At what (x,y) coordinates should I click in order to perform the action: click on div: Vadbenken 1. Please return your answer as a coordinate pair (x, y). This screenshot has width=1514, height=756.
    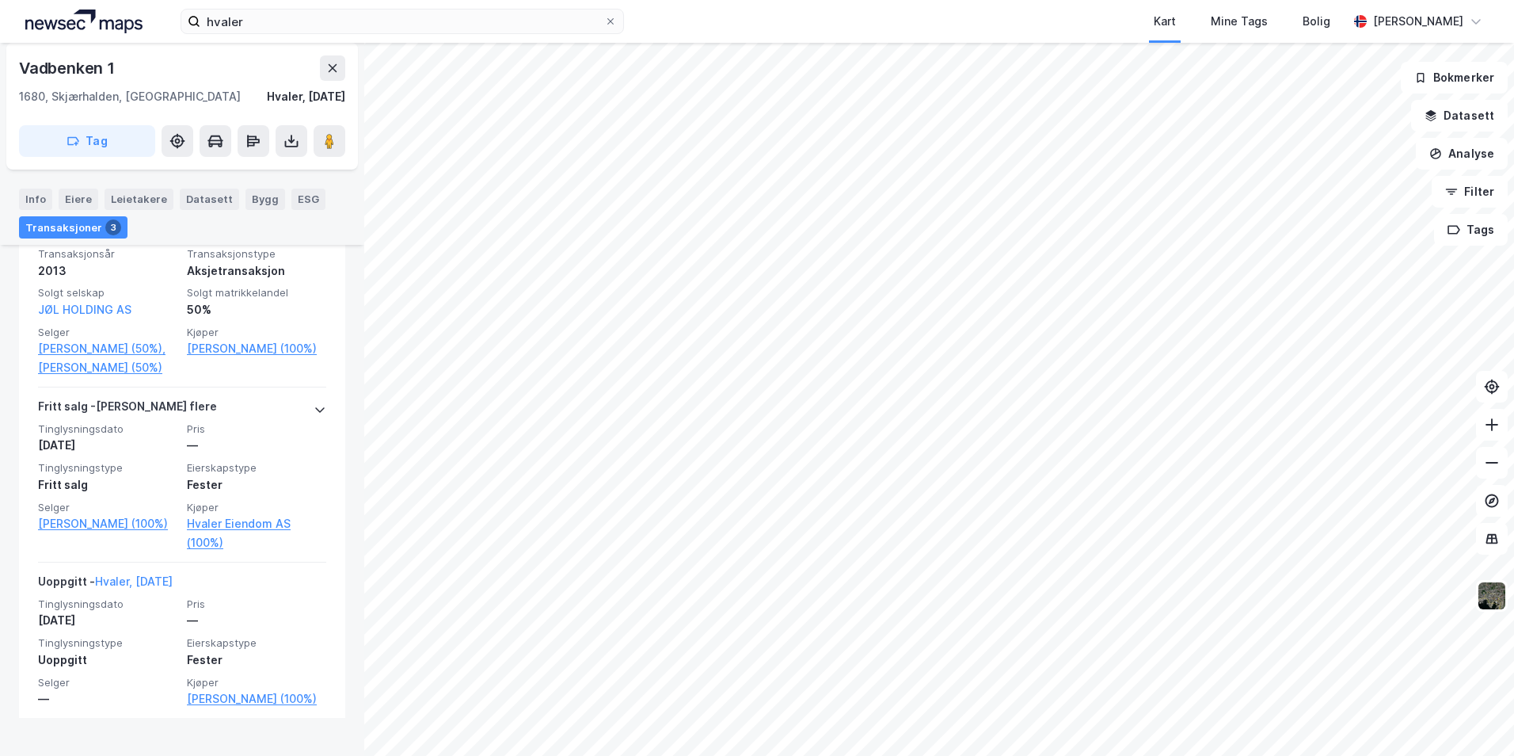
    Looking at the image, I should click on (68, 68).